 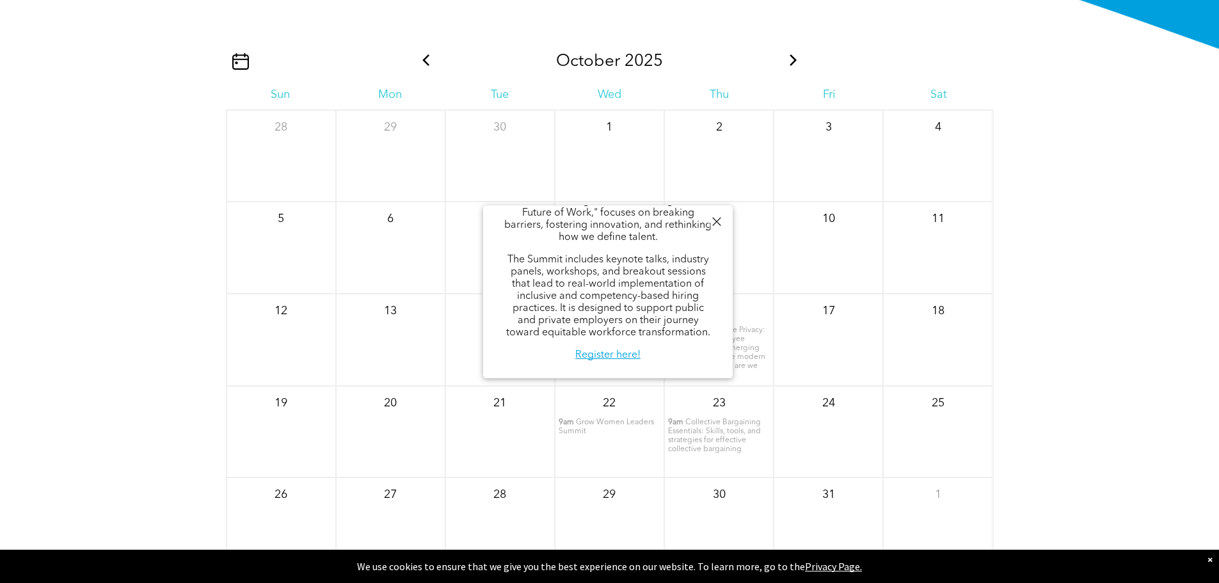 What do you see at coordinates (281, 311) in the screenshot?
I see `p: 12` at bounding box center [281, 311].